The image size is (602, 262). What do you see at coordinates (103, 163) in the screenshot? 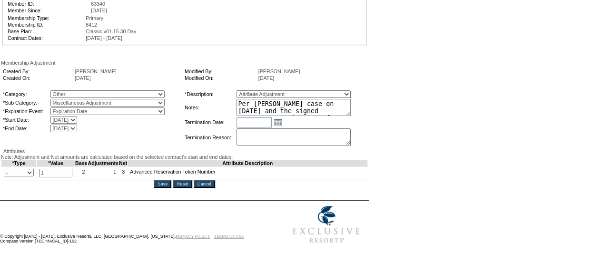
I see `td: Adjustments` at bounding box center [103, 163].